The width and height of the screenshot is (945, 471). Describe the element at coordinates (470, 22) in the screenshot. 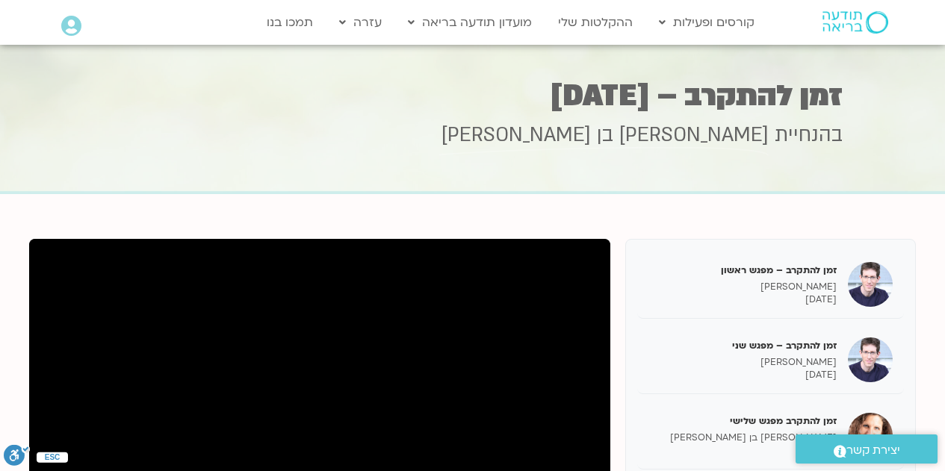

I see `a: מועדון תודעה בריאה` at that location.